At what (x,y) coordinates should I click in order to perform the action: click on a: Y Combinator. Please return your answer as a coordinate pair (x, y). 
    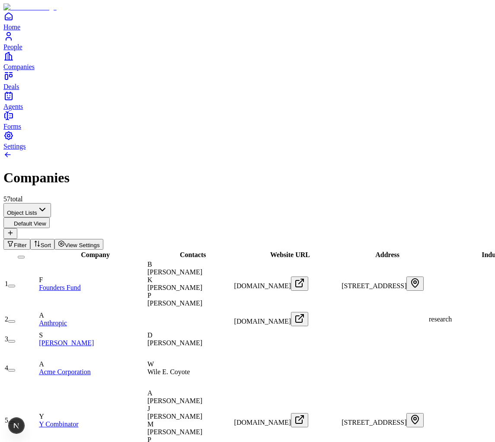
    Looking at the image, I should click on (58, 424).